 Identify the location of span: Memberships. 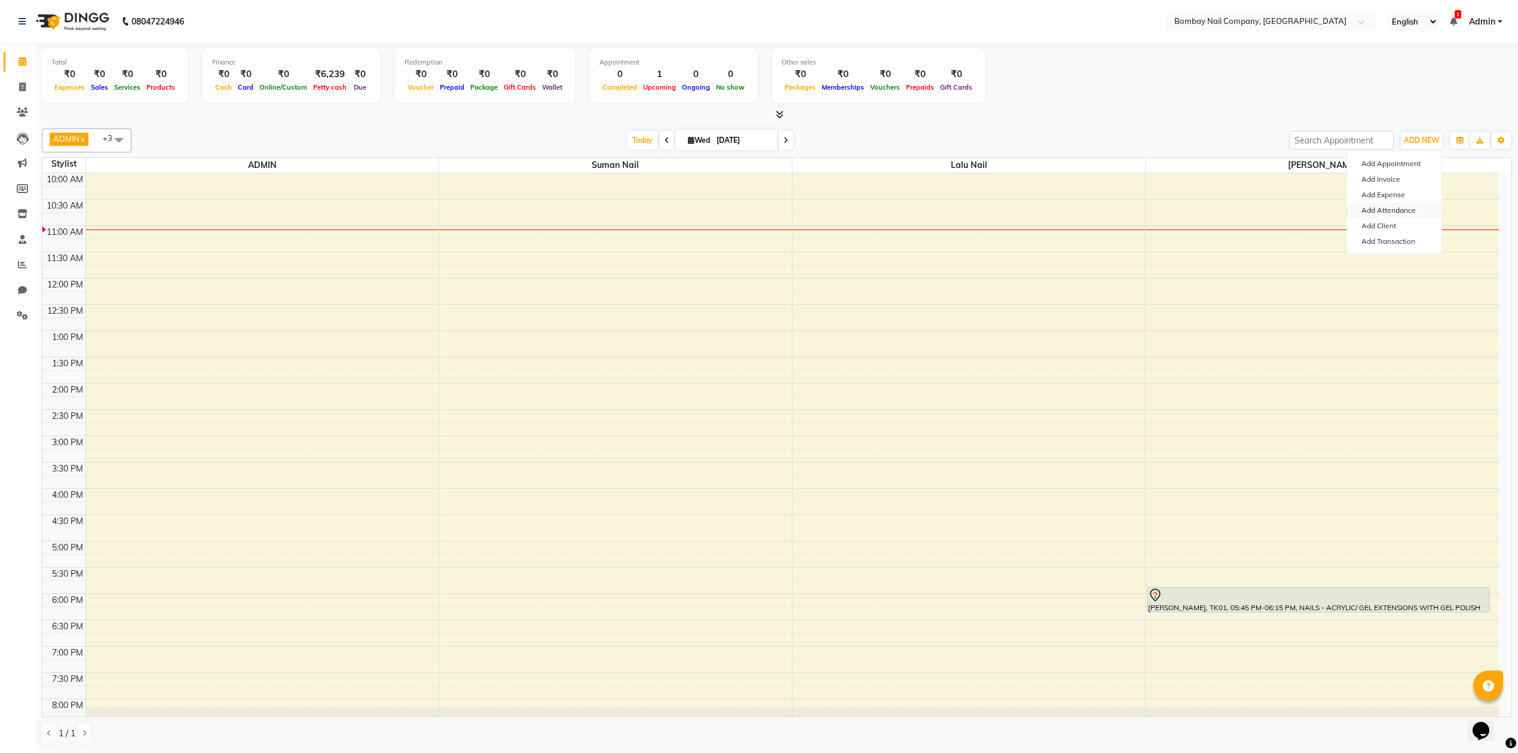
(843, 87).